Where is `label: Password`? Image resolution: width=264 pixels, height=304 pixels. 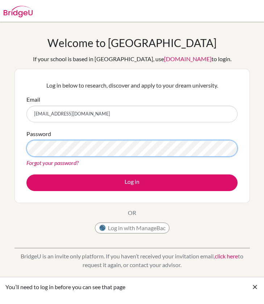
label: Password is located at coordinates (39, 134).